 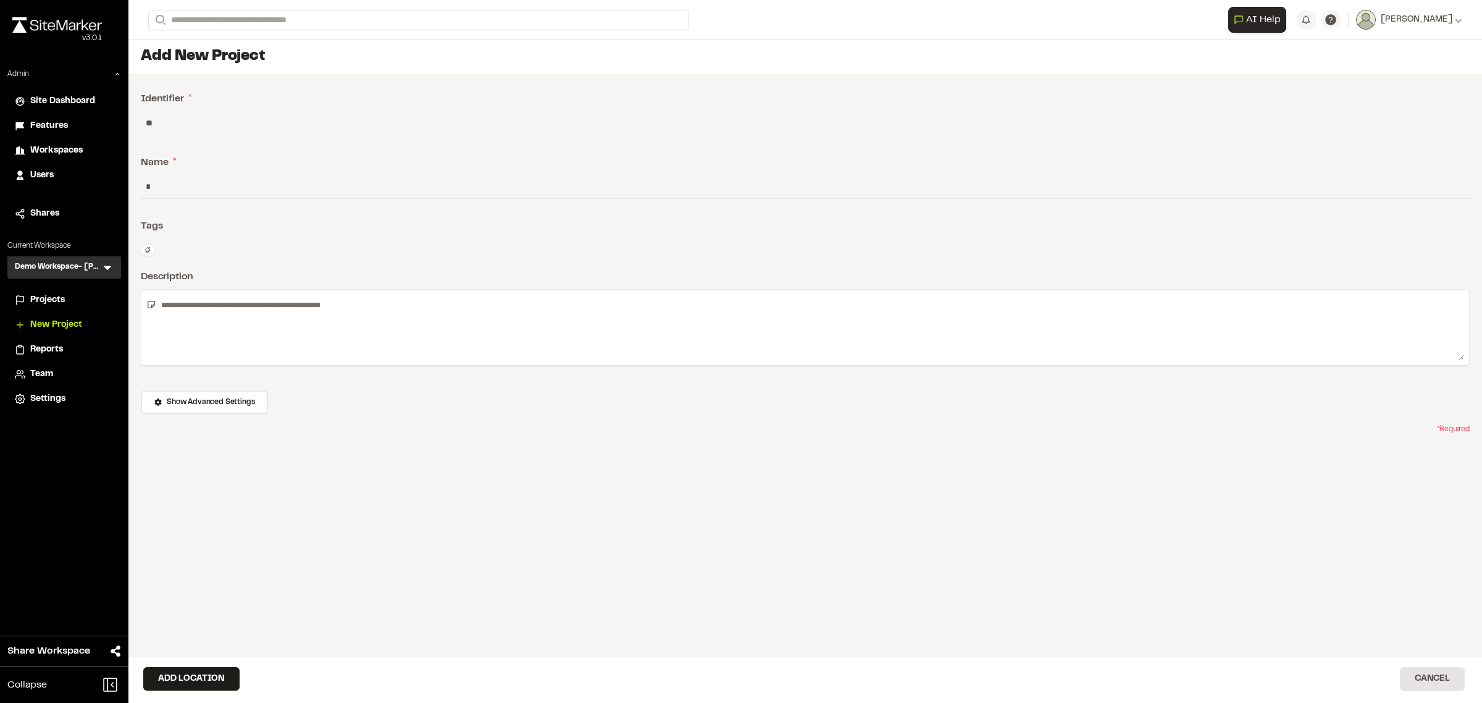 I want to click on a: Users, so click(x=64, y=175).